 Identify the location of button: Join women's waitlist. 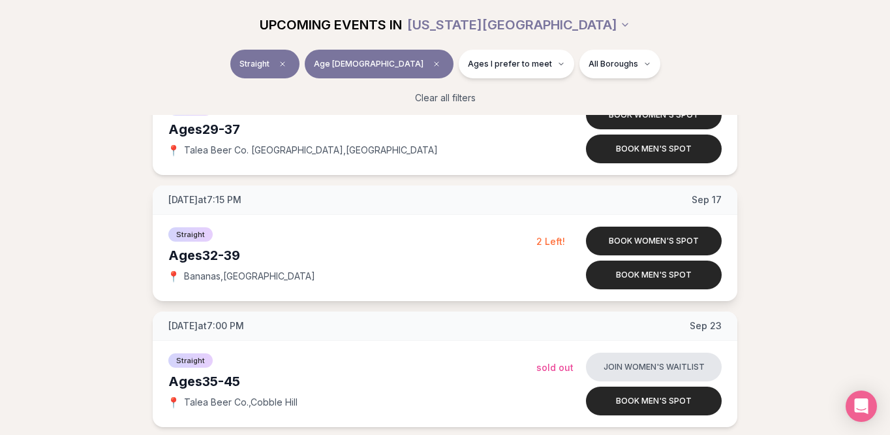
(654, 367).